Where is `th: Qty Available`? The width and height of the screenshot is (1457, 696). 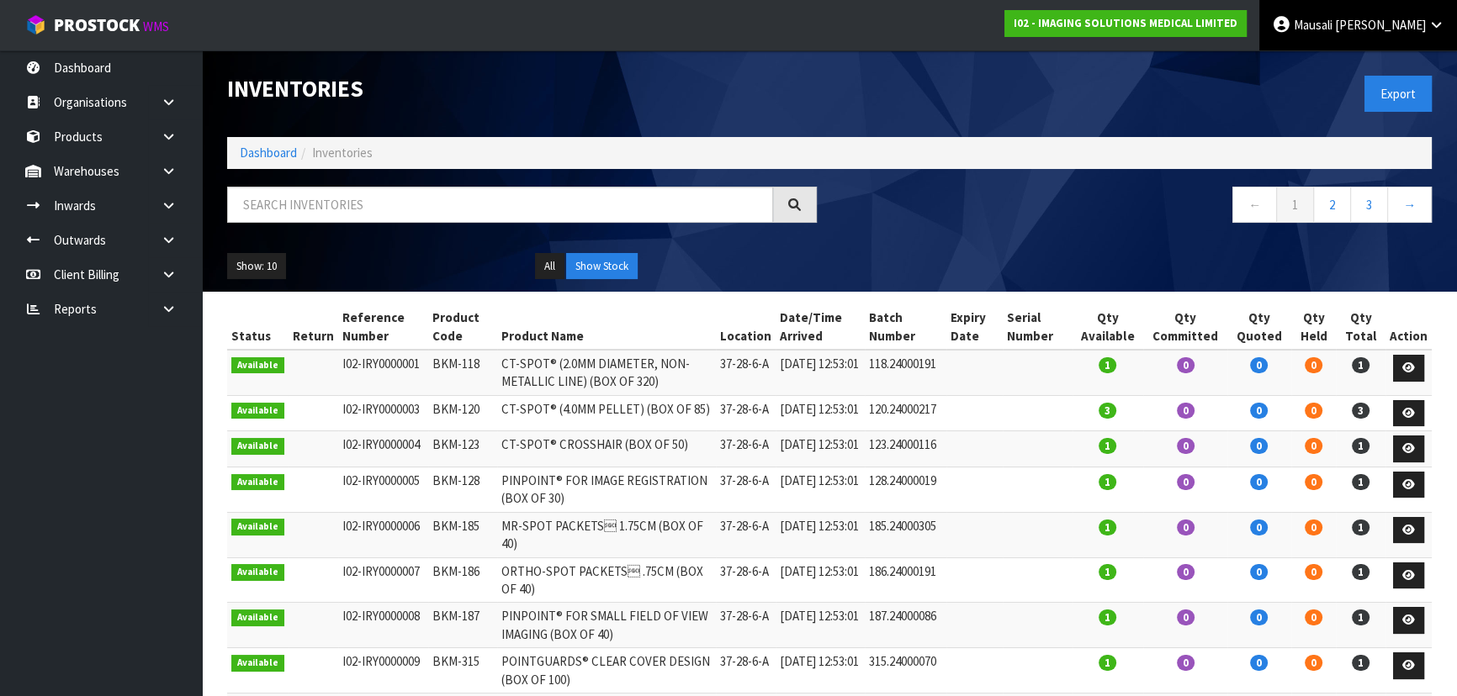 th: Qty Available is located at coordinates (1108, 327).